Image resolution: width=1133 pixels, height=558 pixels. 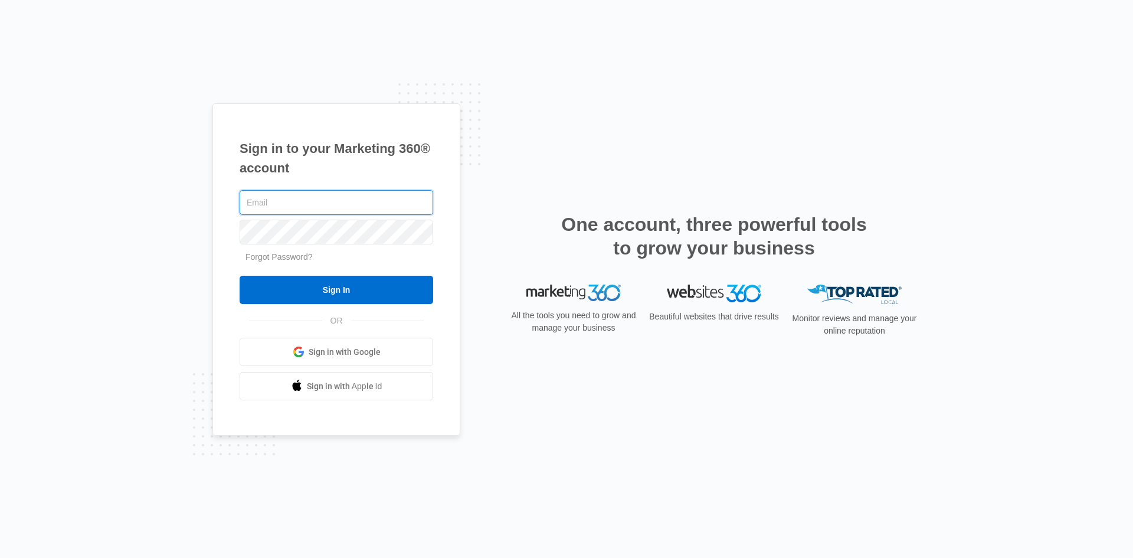 What do you see at coordinates (345, 352) in the screenshot?
I see `span: Sign in with Google` at bounding box center [345, 352].